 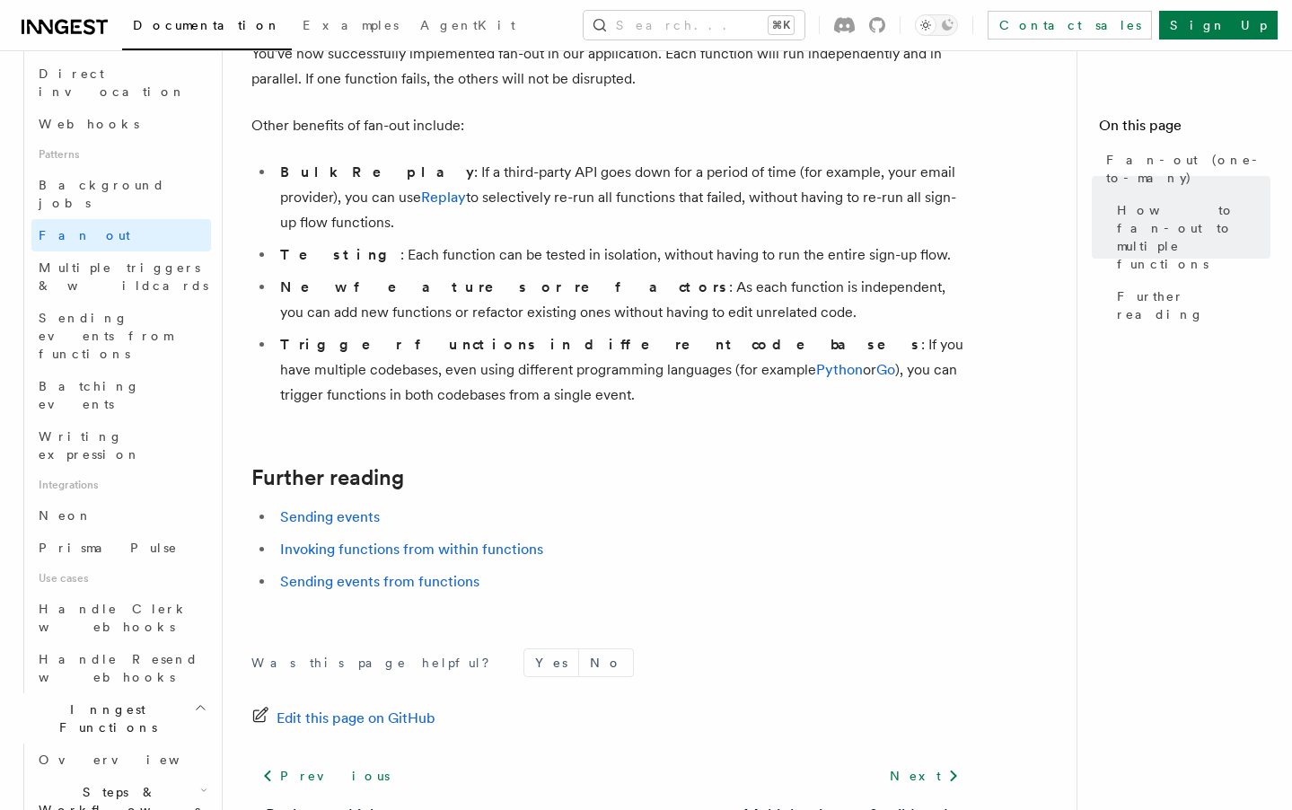 What do you see at coordinates (443, 197) in the screenshot?
I see `a: Replay` at bounding box center [443, 197].